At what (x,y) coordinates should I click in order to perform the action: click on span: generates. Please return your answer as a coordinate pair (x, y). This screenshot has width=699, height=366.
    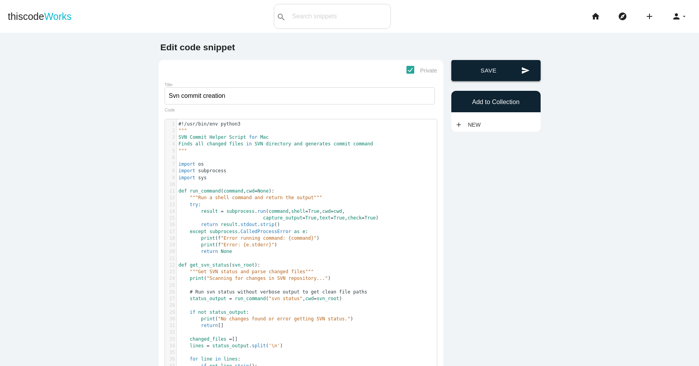
    Looking at the image, I should click on (318, 144).